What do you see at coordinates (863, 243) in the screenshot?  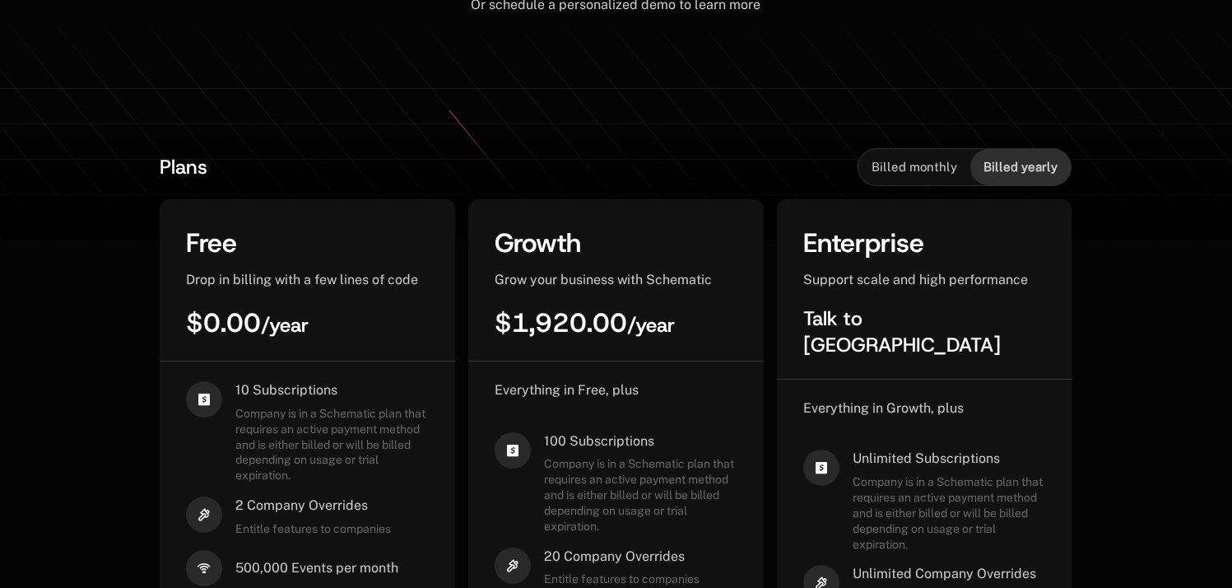 I see `span: Enterprise` at bounding box center [863, 243].